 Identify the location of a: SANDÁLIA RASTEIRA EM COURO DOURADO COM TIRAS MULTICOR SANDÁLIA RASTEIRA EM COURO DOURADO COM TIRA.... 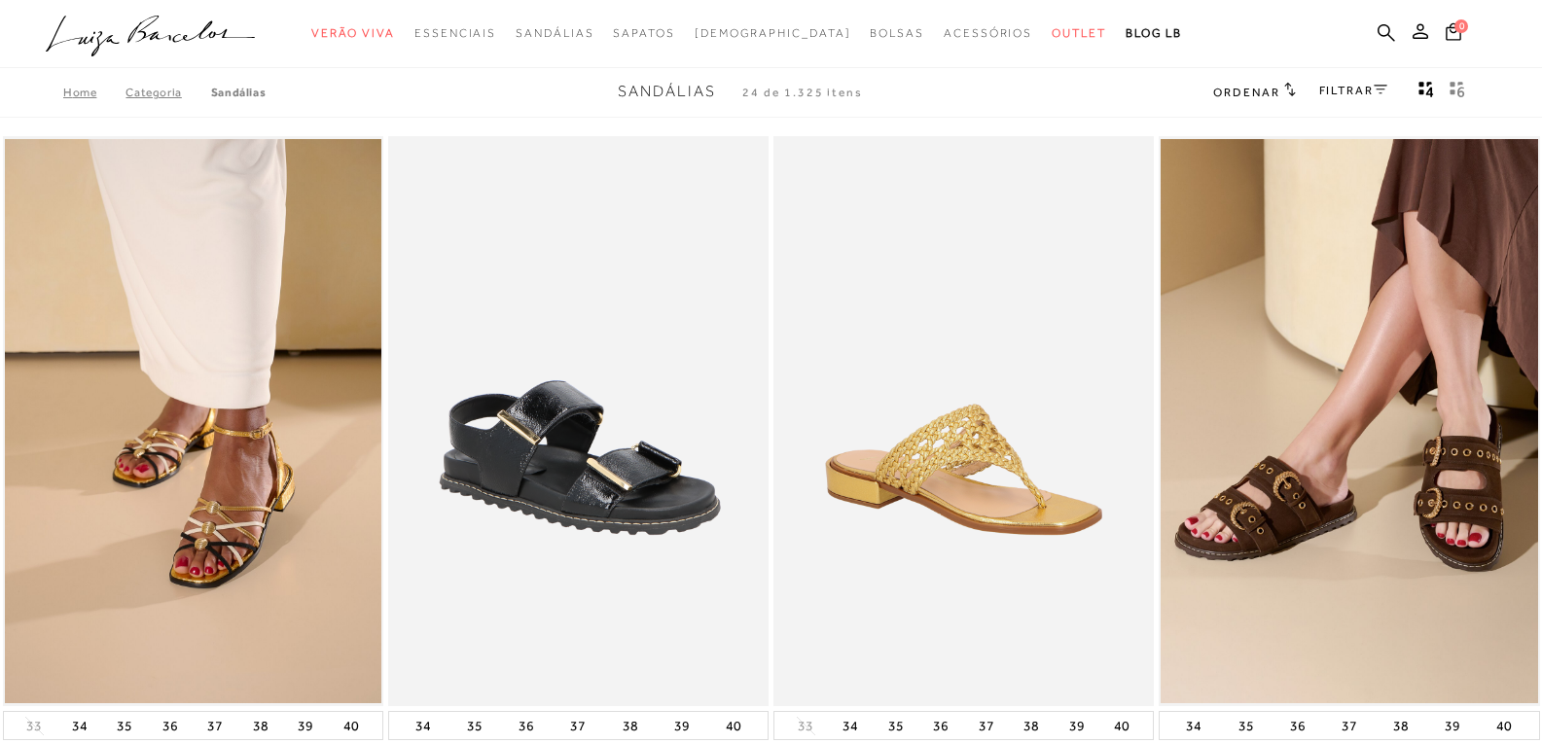
(193, 421).